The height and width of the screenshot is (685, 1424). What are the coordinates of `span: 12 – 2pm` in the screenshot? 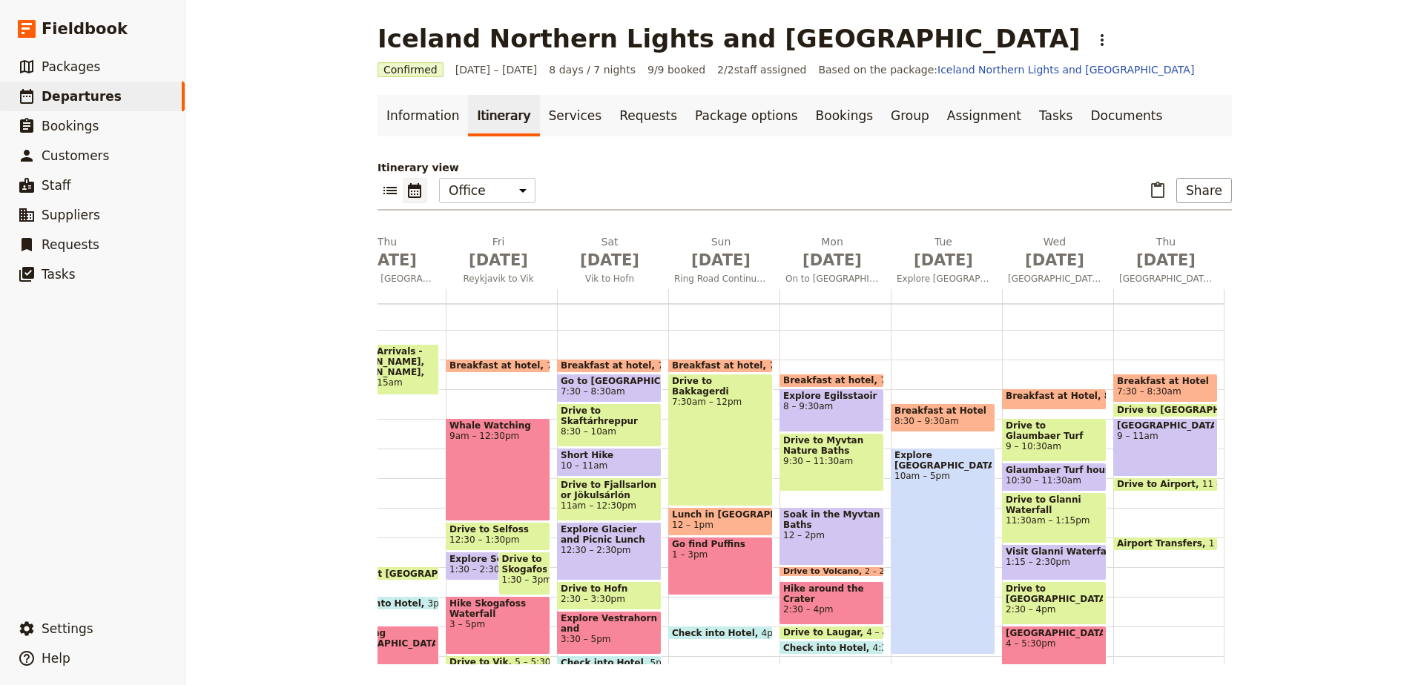 It's located at (831, 536).